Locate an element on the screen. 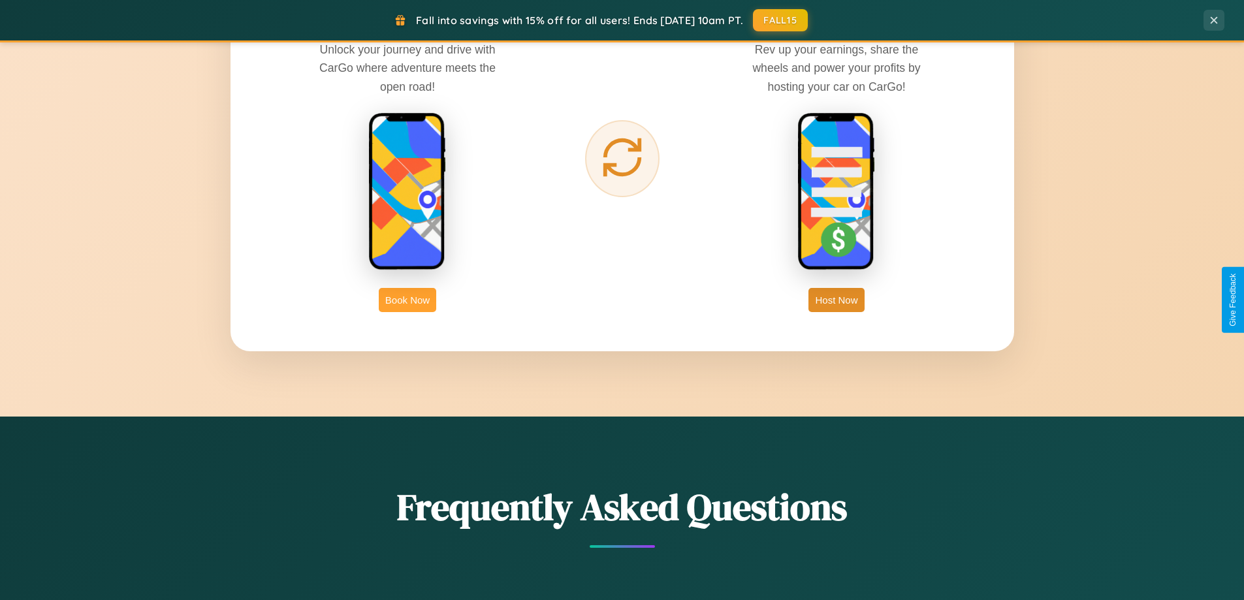 Image resolution: width=1244 pixels, height=600 pixels. img: rent phone is located at coordinates (407, 192).